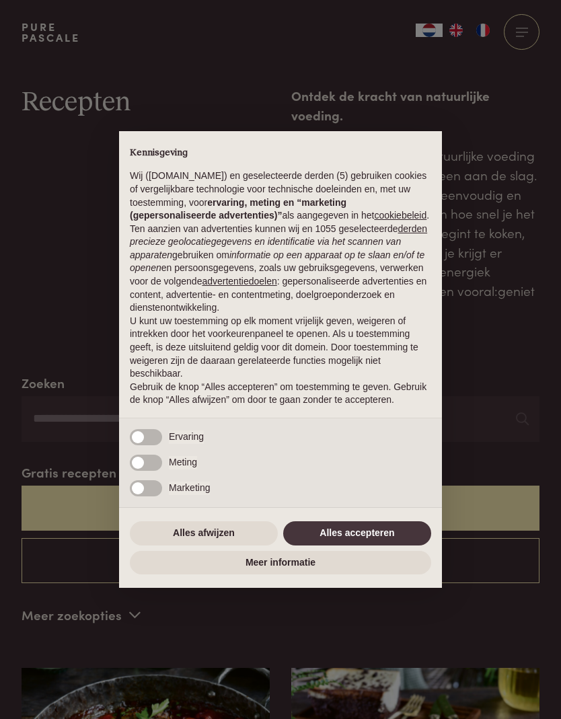  What do you see at coordinates (183, 463) in the screenshot?
I see `span: Meting` at bounding box center [183, 463].